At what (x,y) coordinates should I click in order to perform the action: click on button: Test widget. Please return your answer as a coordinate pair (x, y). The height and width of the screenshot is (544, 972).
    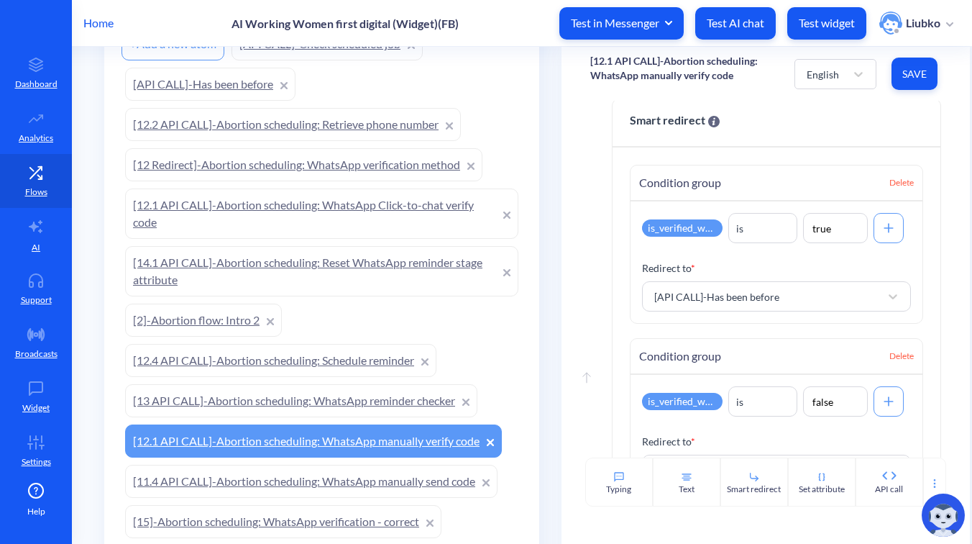
    Looking at the image, I should click on (827, 23).